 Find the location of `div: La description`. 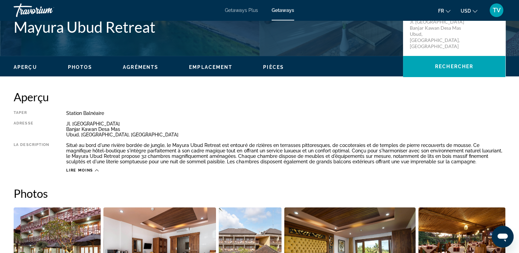

div: La description is located at coordinates (31, 154).